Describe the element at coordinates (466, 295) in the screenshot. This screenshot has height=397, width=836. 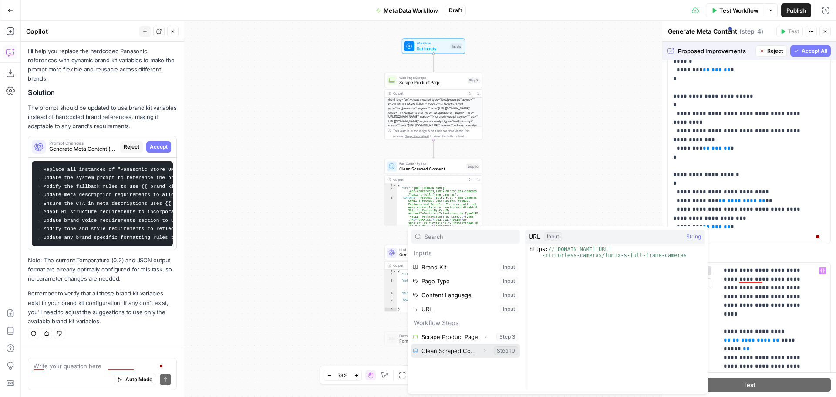
I see `button: Select variable Content Language` at that location.